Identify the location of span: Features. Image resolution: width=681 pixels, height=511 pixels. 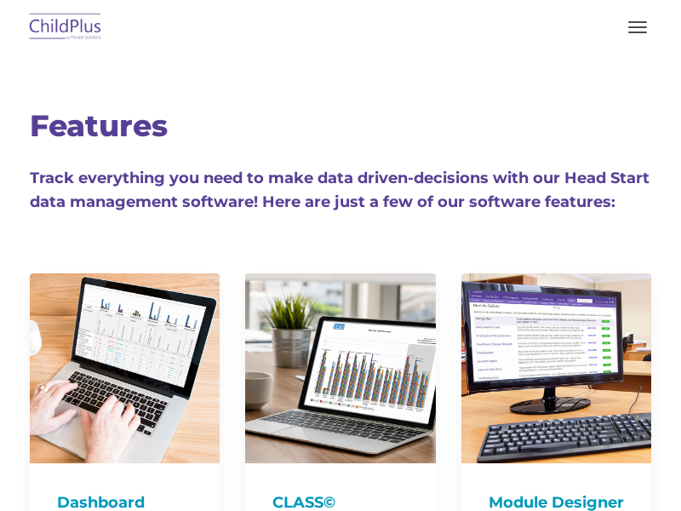
(99, 125).